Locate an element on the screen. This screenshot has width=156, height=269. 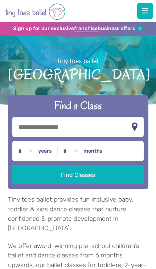
label: years is located at coordinates (45, 151).